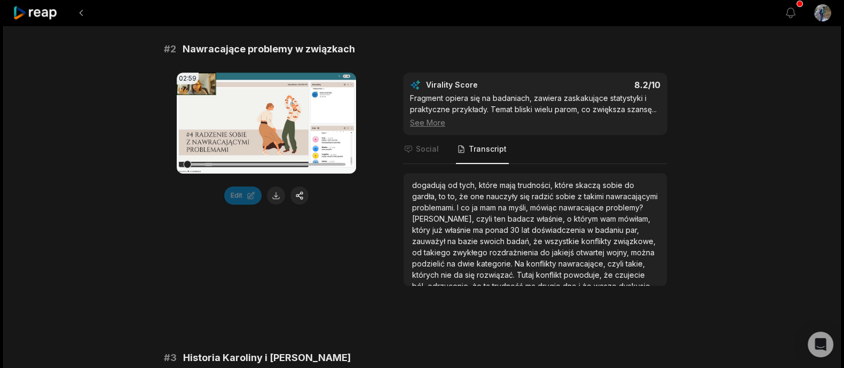 Image resolution: width=844 pixels, height=368 pixels. What do you see at coordinates (439, 252) in the screenshot?
I see `span: takiego` at bounding box center [439, 252].